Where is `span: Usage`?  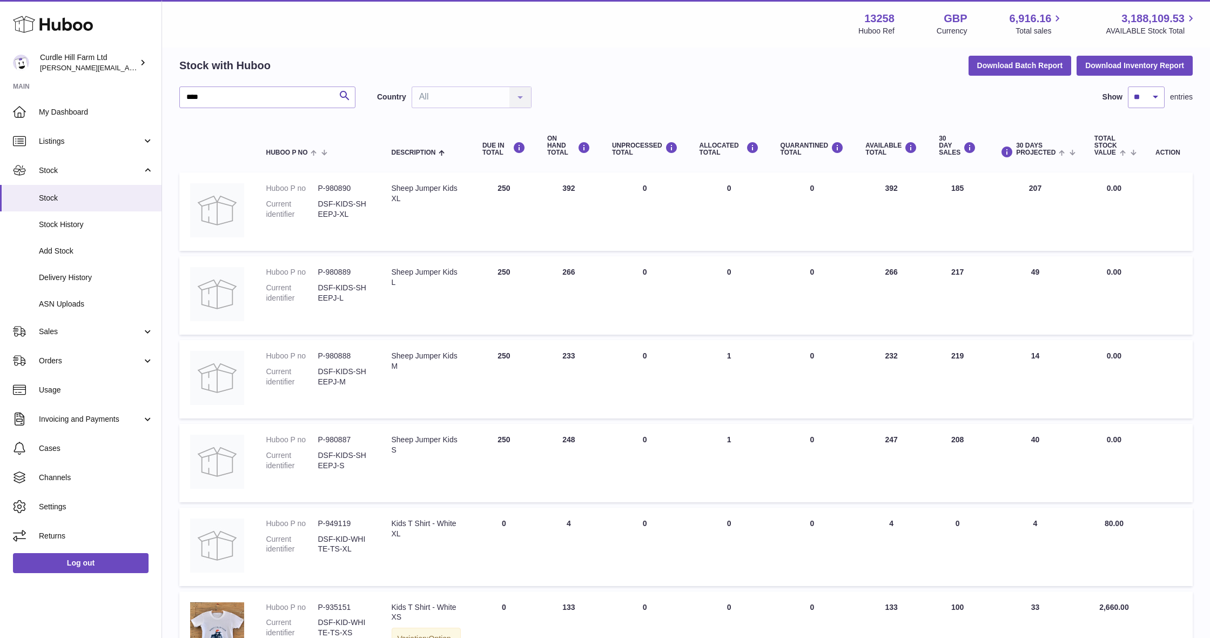
span: Usage is located at coordinates (96, 390).